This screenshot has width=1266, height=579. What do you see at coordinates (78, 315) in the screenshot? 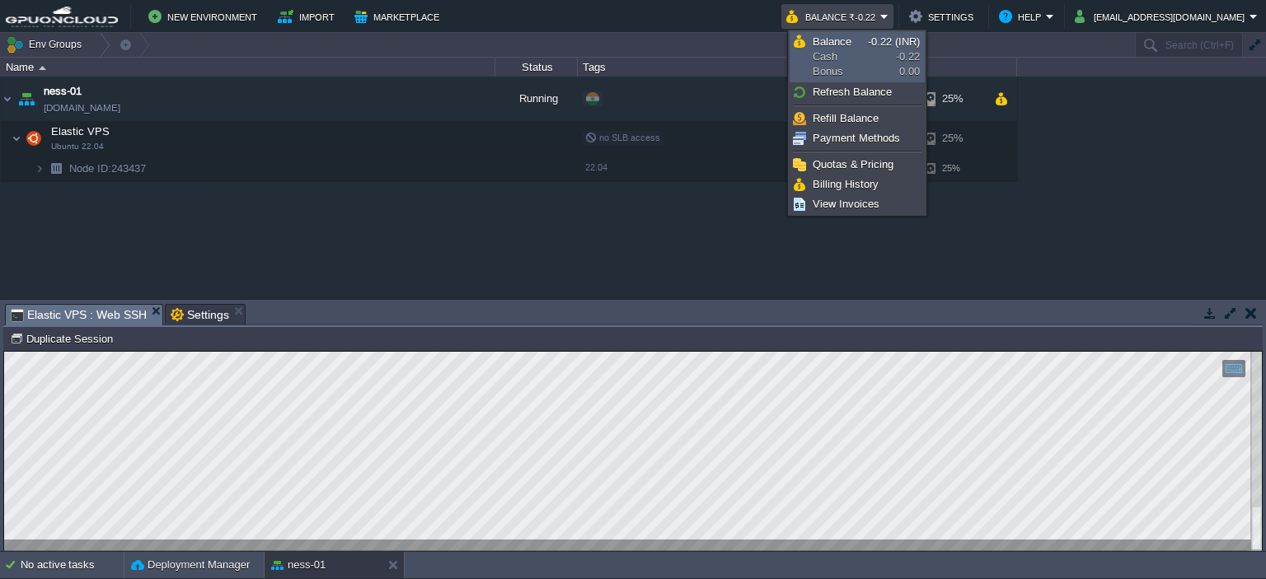
I see `span: Elastic VPS : Web SSH` at bounding box center [78, 315].